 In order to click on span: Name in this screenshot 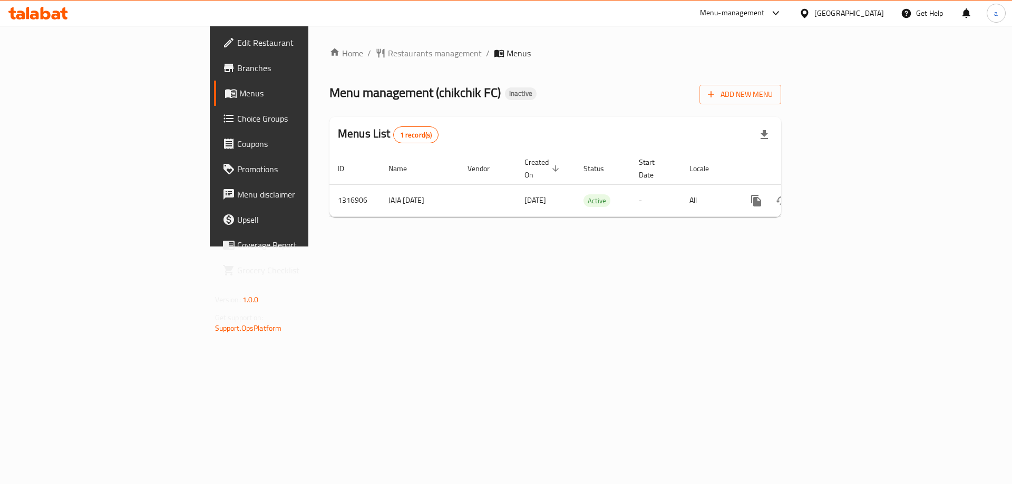, I will do `click(404, 169)`.